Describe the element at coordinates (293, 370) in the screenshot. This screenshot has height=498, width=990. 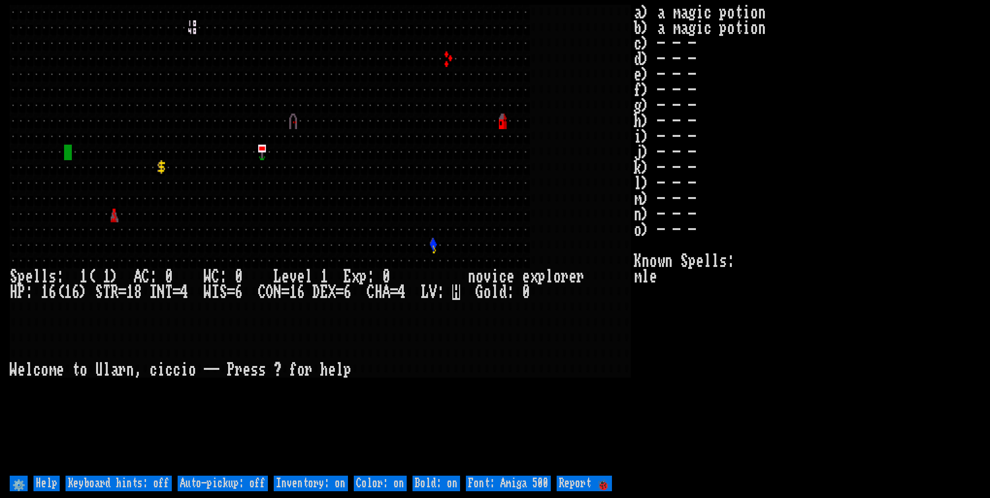
I see `div: f` at that location.